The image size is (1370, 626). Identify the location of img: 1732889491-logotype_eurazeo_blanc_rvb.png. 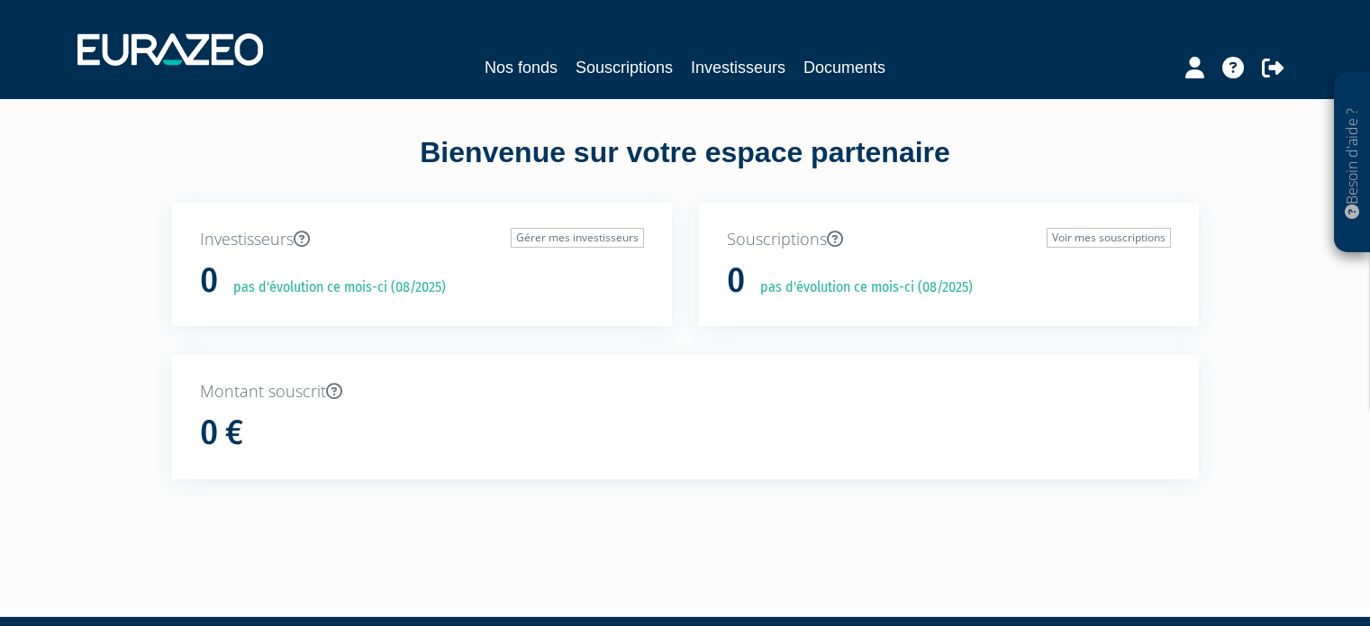
(170, 50).